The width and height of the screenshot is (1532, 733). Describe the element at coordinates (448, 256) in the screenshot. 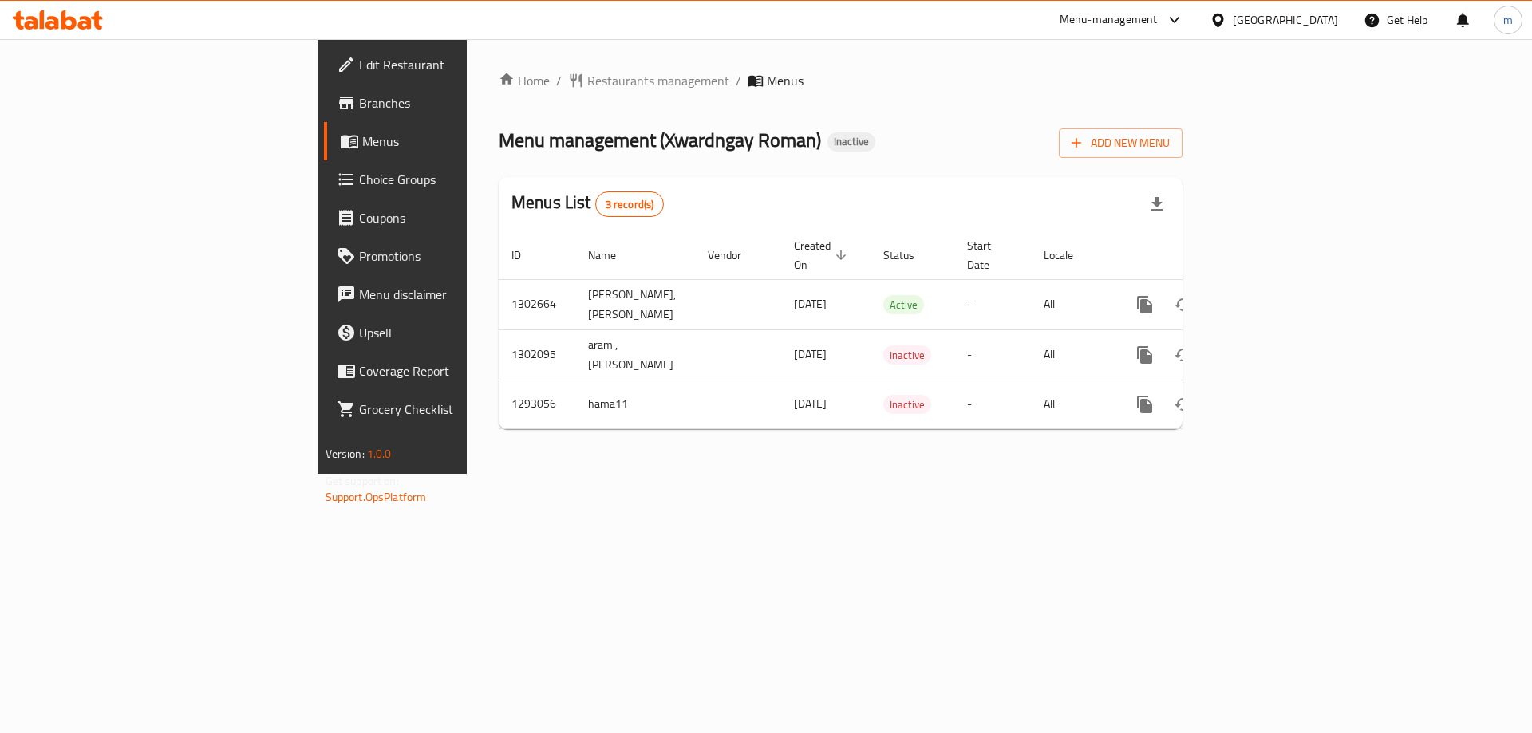

I see `a: Promotions` at that location.